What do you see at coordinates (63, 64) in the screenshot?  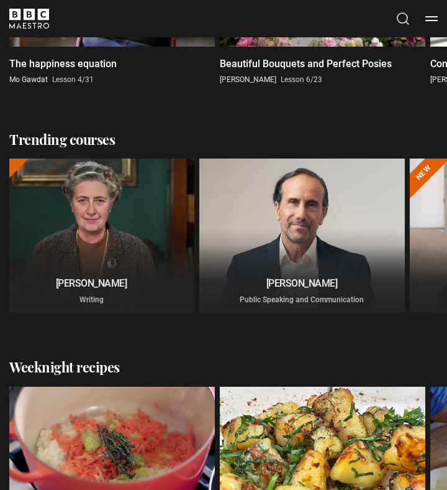 I see `p: The happiness equation` at bounding box center [63, 64].